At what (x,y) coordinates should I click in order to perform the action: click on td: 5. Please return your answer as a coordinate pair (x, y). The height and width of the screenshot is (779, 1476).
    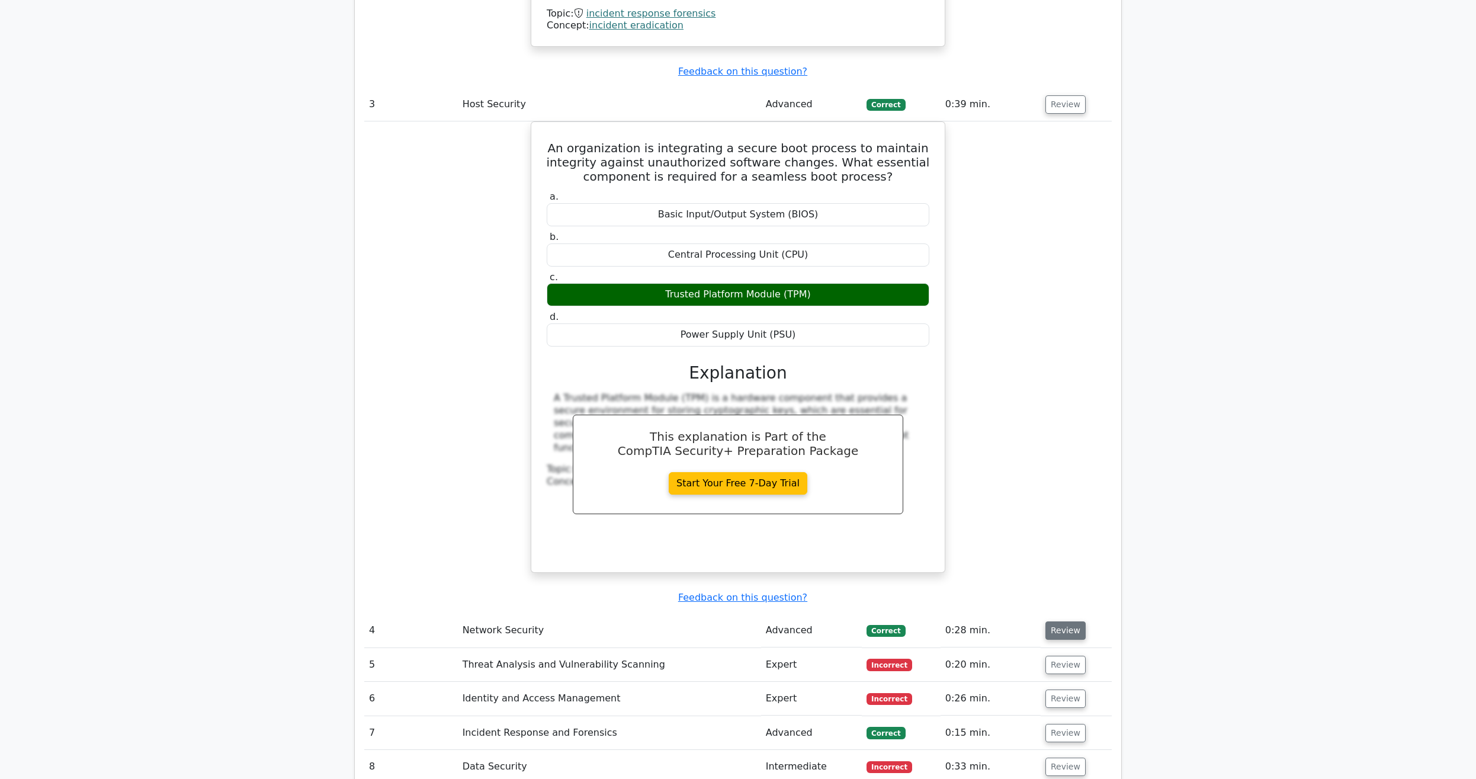
    Looking at the image, I should click on (411, 664).